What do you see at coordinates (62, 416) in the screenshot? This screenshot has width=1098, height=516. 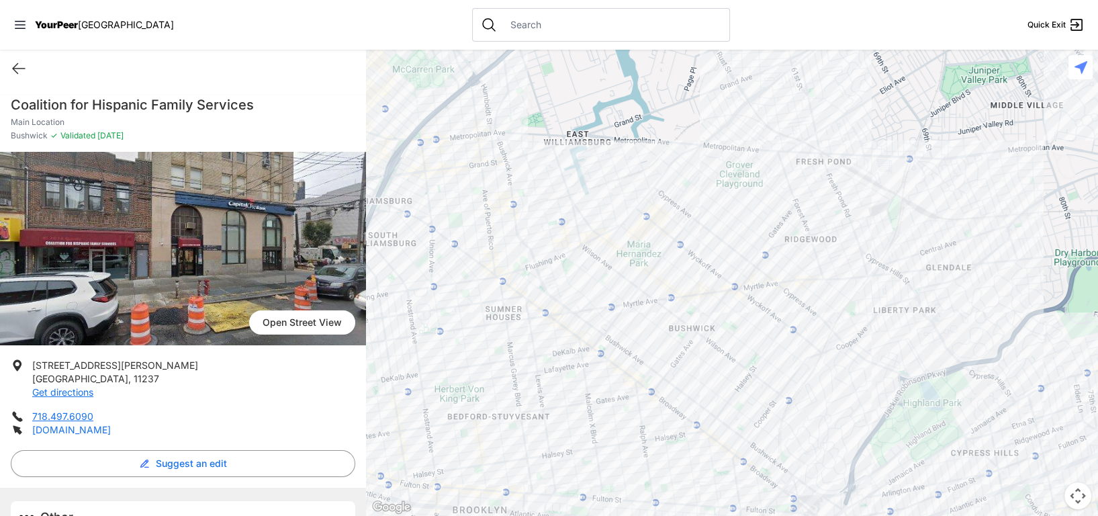 I see `a: 718.497.6090` at bounding box center [62, 416].